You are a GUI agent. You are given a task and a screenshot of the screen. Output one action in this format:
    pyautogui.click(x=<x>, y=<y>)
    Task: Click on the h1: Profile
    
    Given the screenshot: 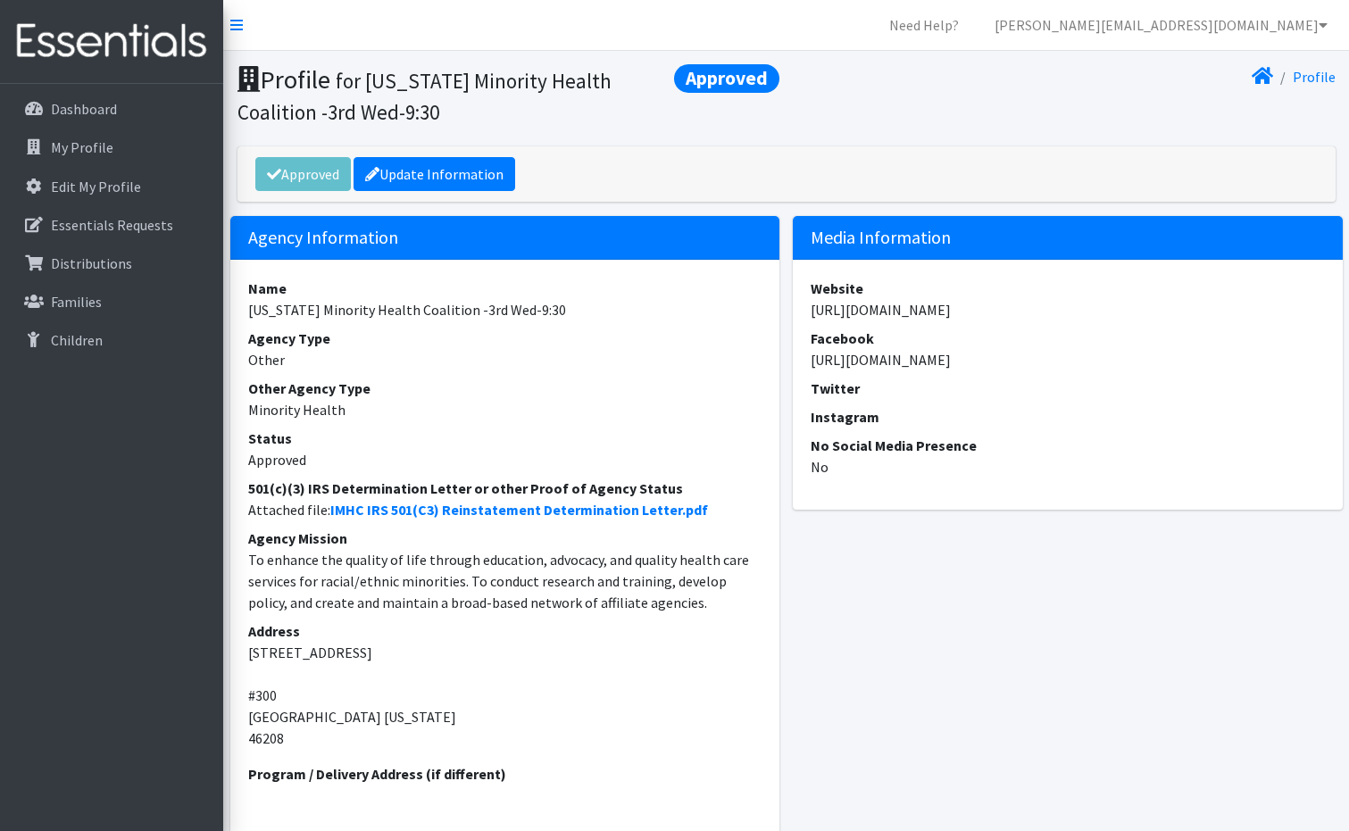 What is the action you would take?
    pyautogui.click(x=509, y=95)
    